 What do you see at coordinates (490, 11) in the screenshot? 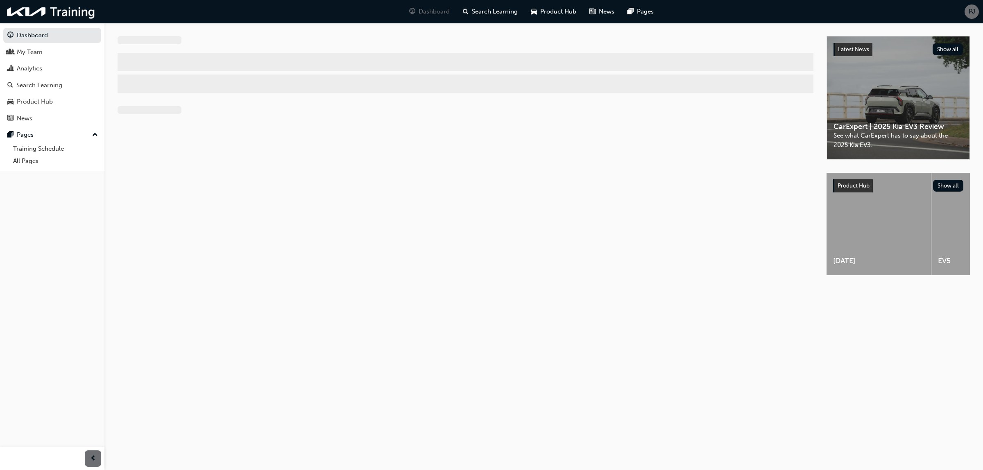
I see `a: search-iconSearch Learning` at bounding box center [490, 11].